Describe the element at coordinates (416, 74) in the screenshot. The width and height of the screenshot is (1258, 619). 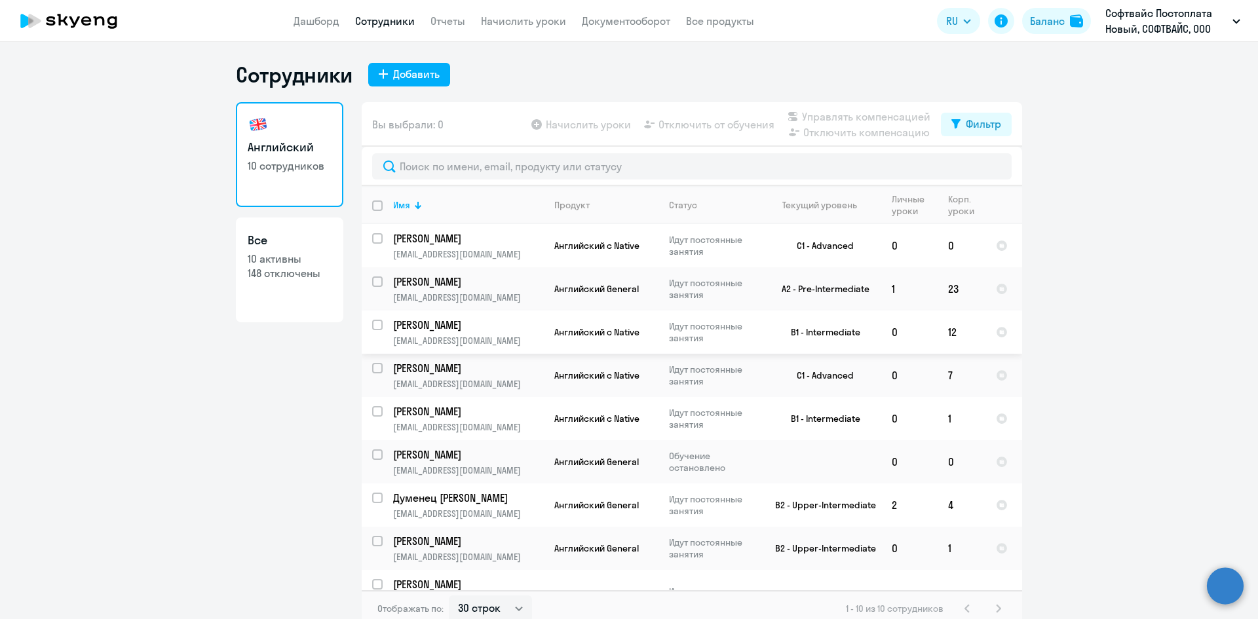
I see `div: Добавить` at that location.